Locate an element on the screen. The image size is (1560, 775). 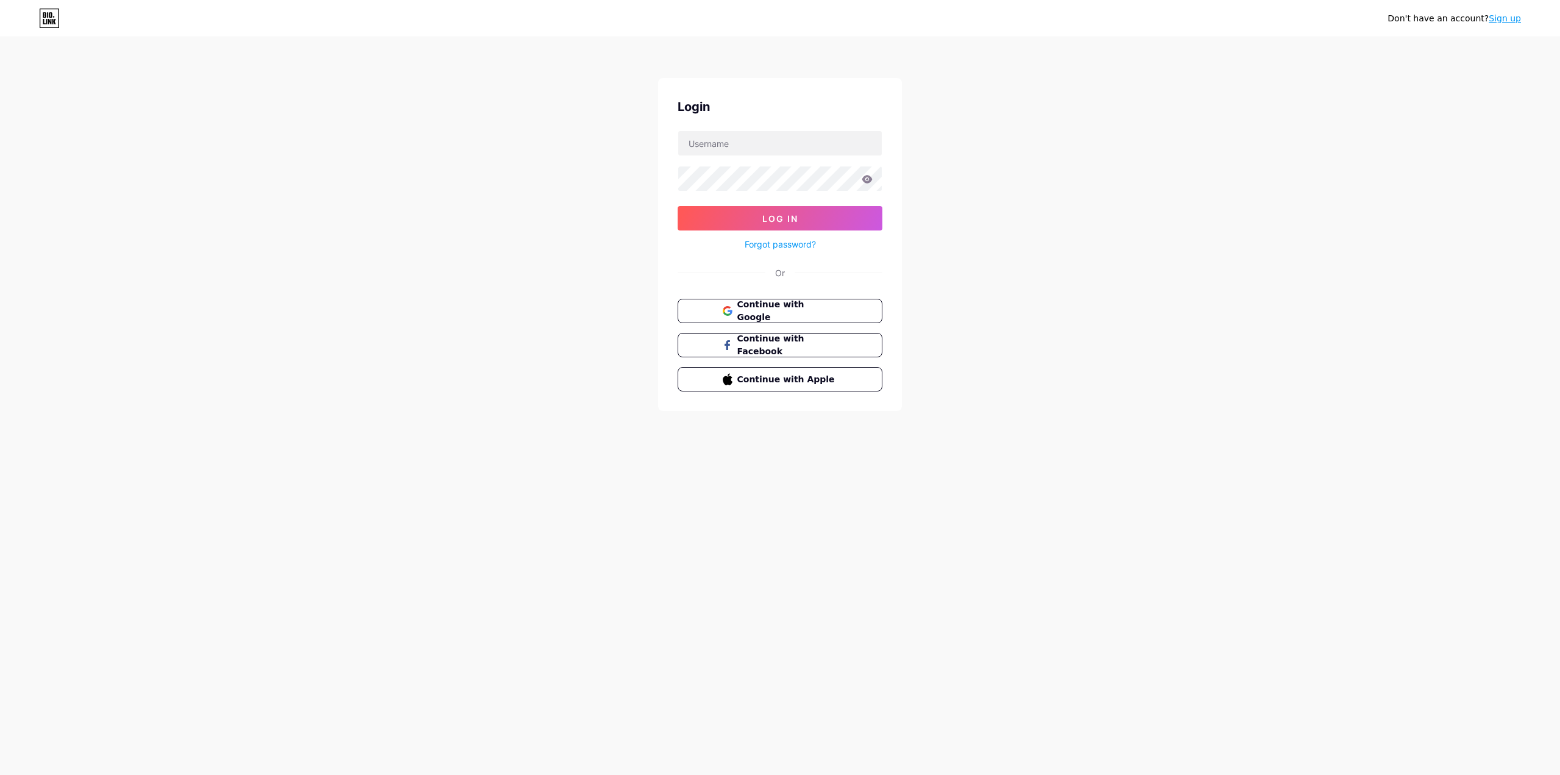
a: Continue with Apple is located at coordinates (780, 379).